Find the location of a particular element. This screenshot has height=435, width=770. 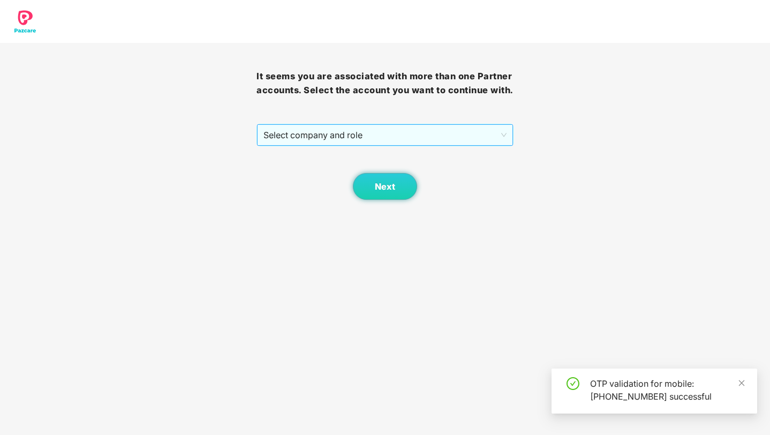

span: Next is located at coordinates (385, 186).